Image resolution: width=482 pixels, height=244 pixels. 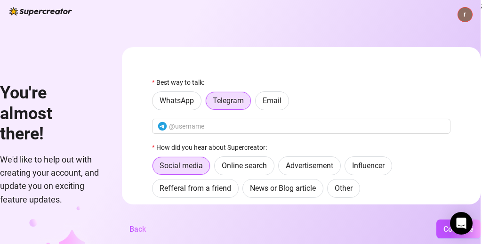 What do you see at coordinates (138, 229) in the screenshot?
I see `button: Back` at bounding box center [138, 229].